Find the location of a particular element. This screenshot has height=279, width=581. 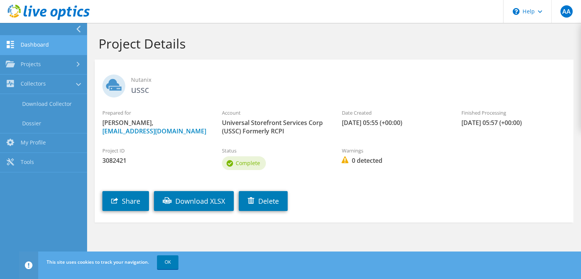

label: Date Created is located at coordinates (393, 113).